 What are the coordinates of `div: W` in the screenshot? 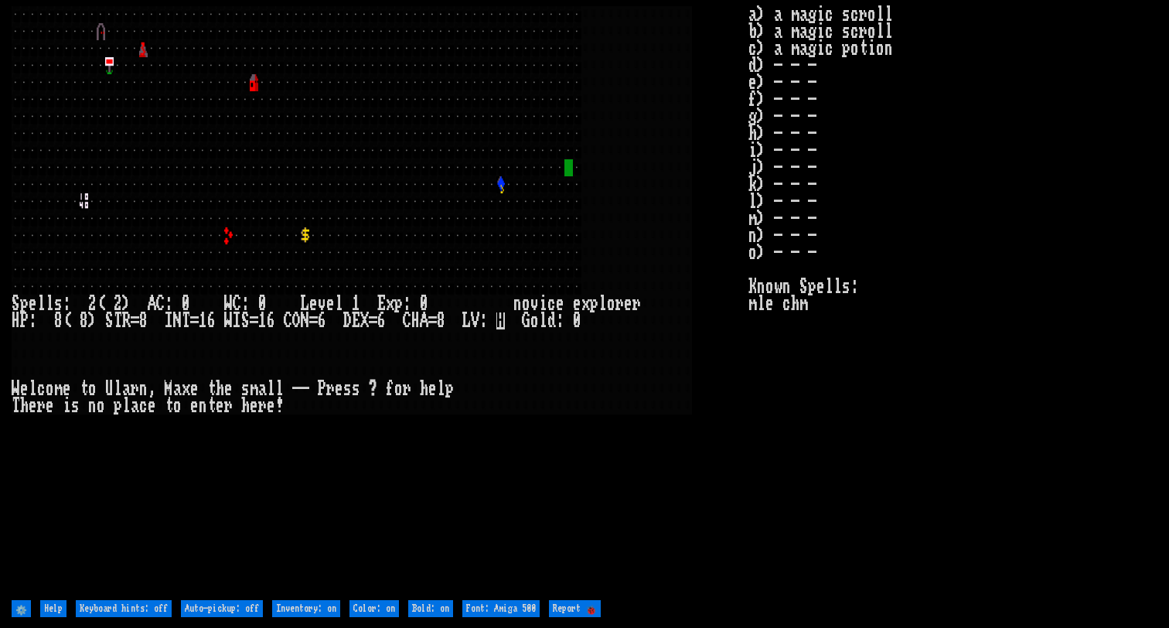 It's located at (228, 304).